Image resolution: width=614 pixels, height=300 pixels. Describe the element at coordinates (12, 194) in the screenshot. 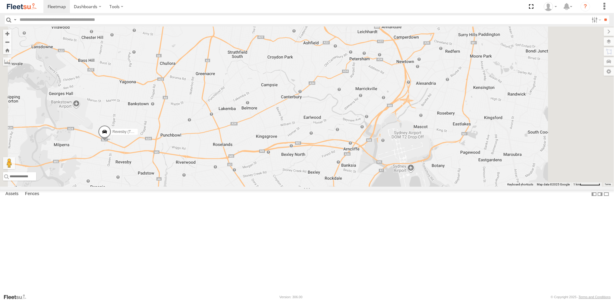

I see `label: Assets` at that location.